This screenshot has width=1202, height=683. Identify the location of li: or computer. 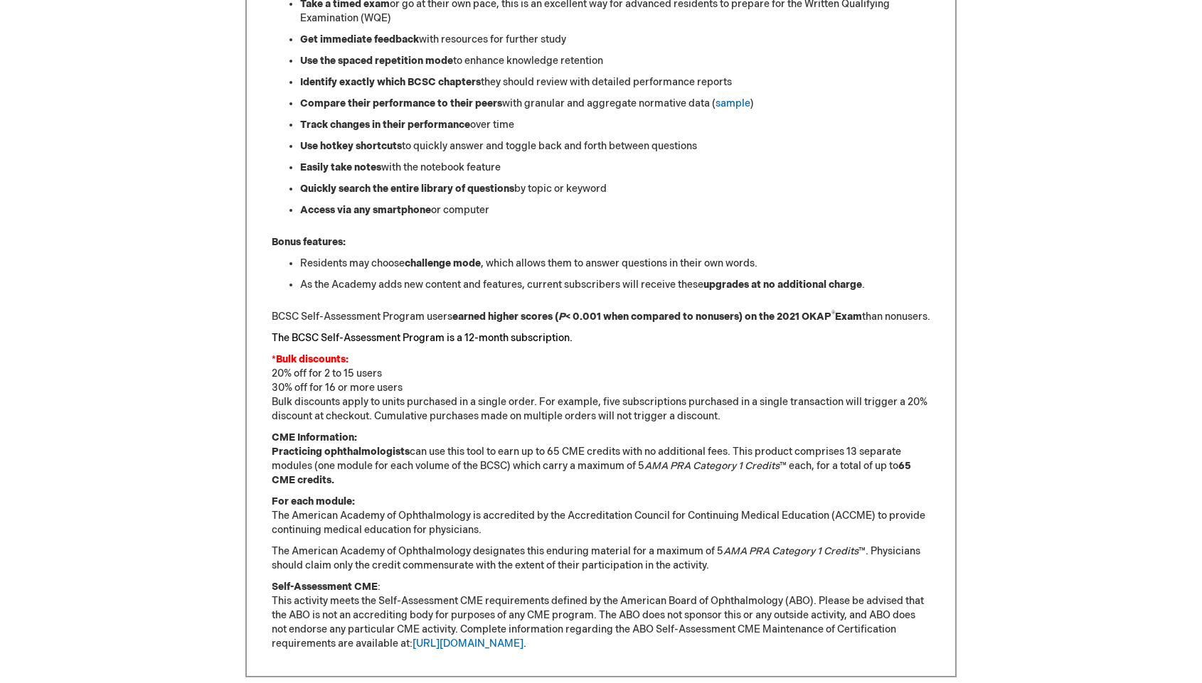
(615, 210).